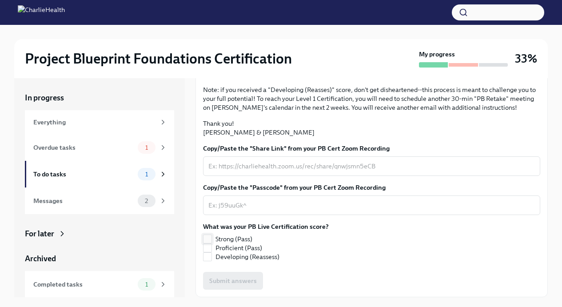  I want to click on h3: 33%, so click(526, 59).